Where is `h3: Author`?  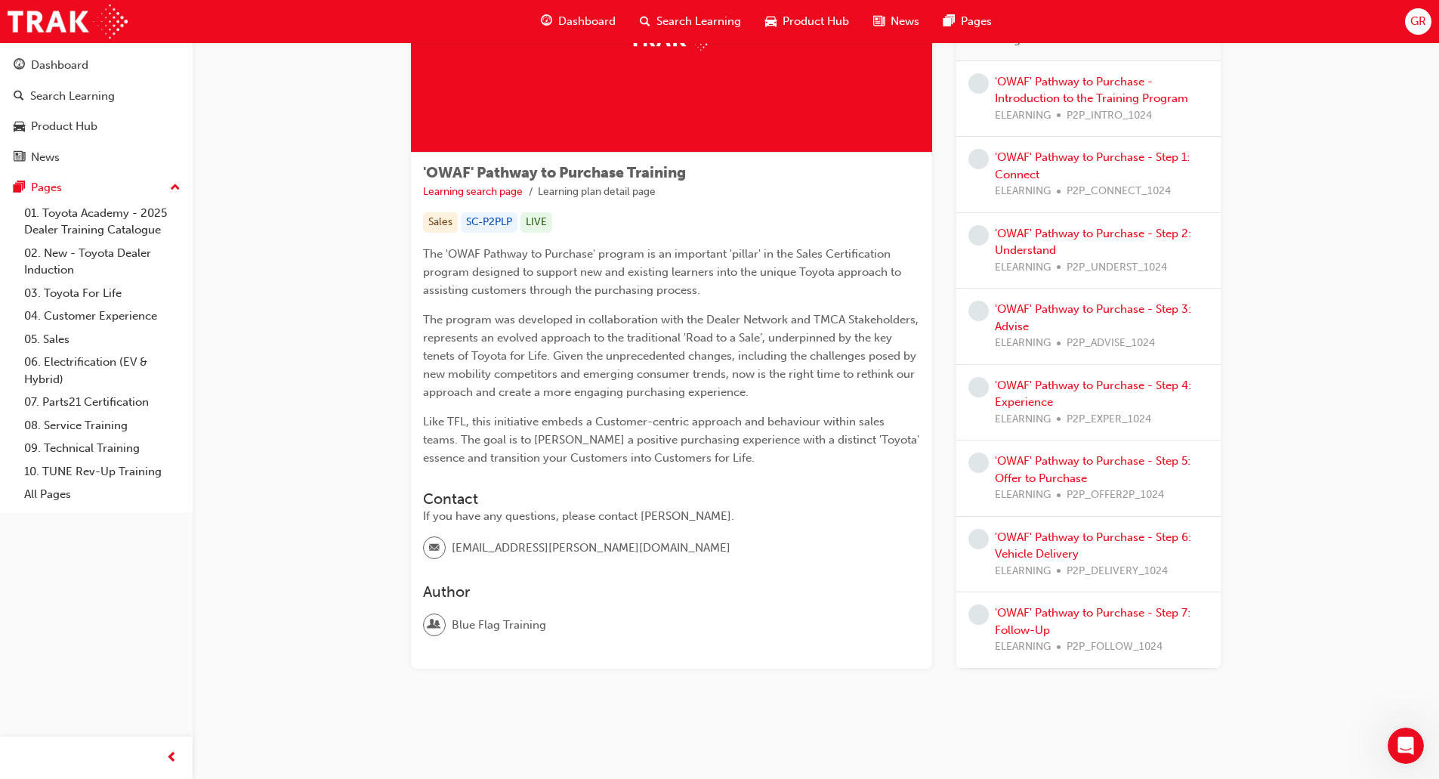 h3: Author is located at coordinates (672, 591).